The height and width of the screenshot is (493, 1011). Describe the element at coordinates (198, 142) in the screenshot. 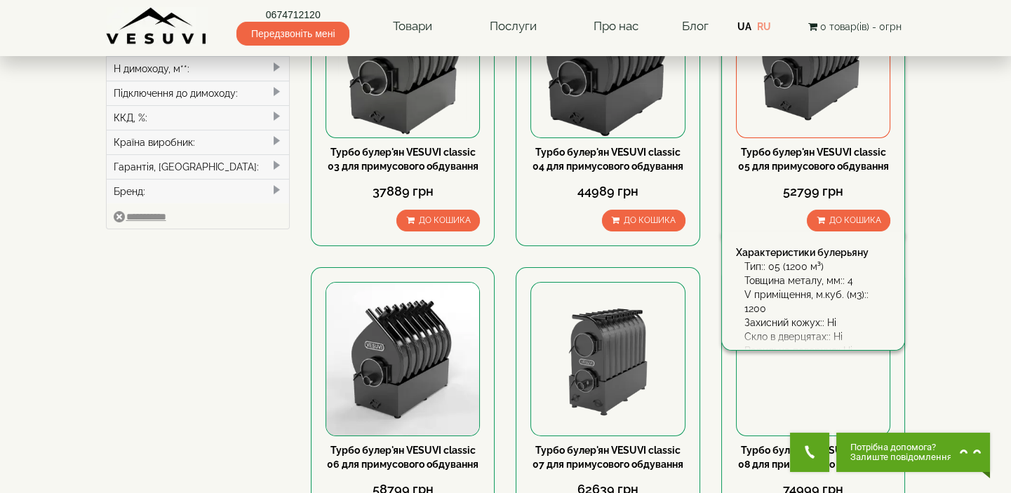

I see `div: Країна виробник:` at that location.